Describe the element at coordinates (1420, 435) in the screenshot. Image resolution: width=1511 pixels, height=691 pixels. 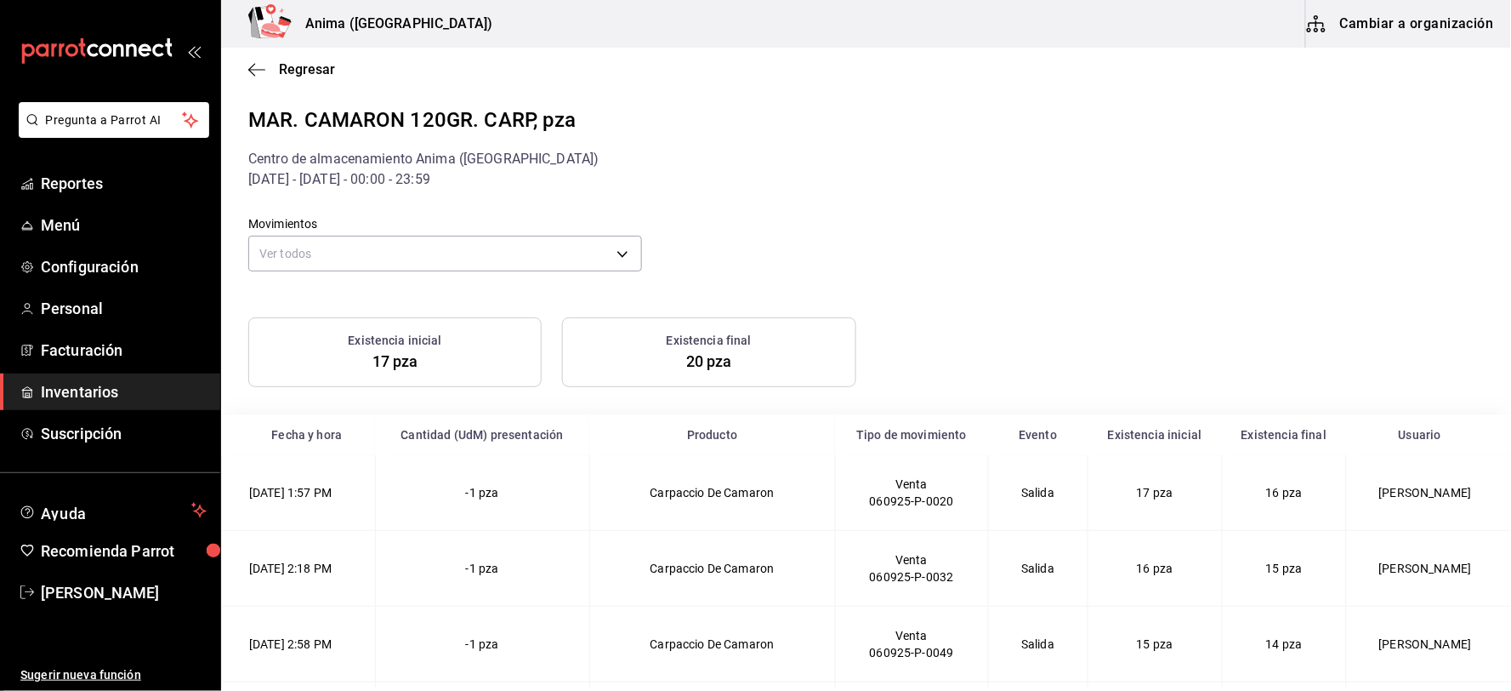
I see `div: Usuario` at that location.